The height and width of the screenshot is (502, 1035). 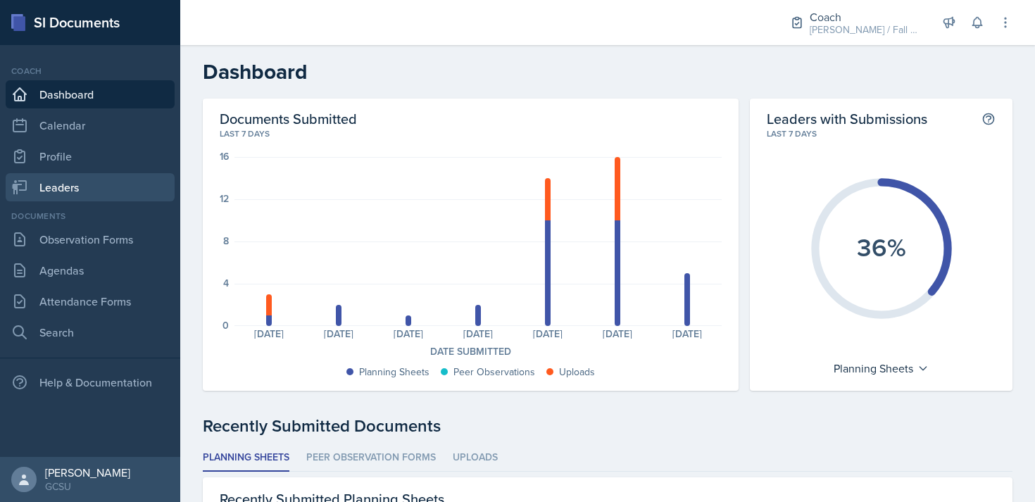 I want to click on h2: Leaders with Submissions, so click(x=847, y=118).